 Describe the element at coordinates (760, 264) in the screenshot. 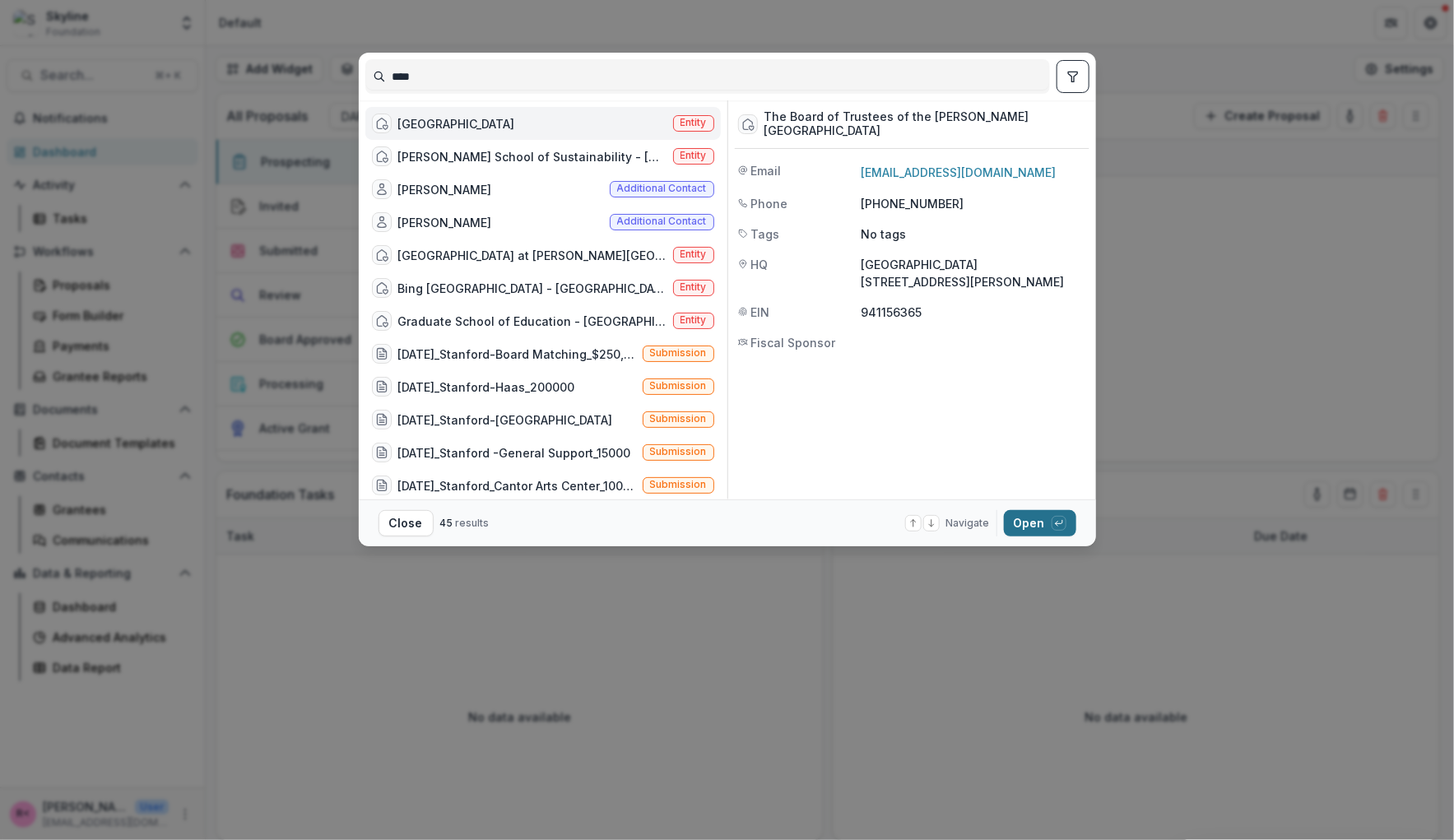

I see `span: HQ` at that location.